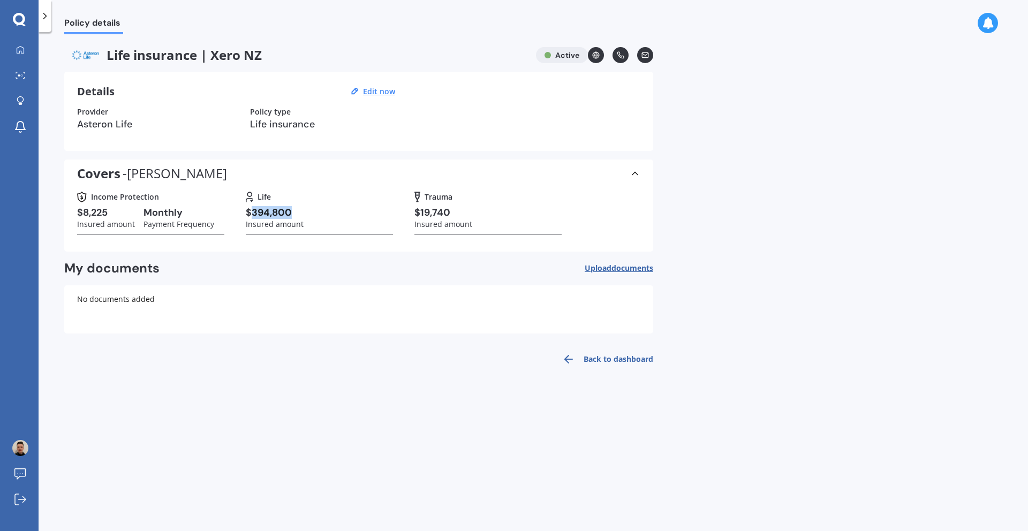 This screenshot has width=1028, height=531. Describe the element at coordinates (85, 55) in the screenshot. I see `img: Asteron.png` at that location.